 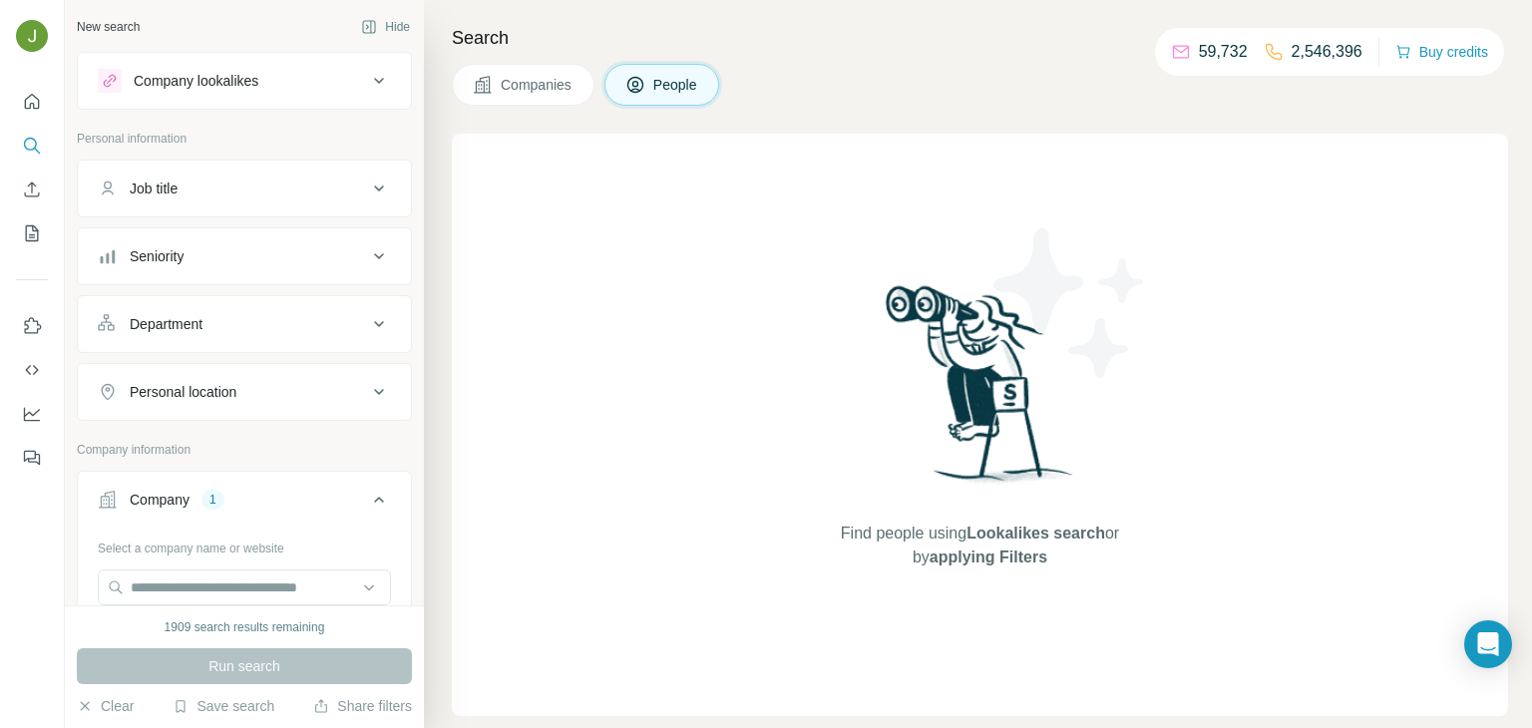 I want to click on div: 1, so click(x=212, y=500).